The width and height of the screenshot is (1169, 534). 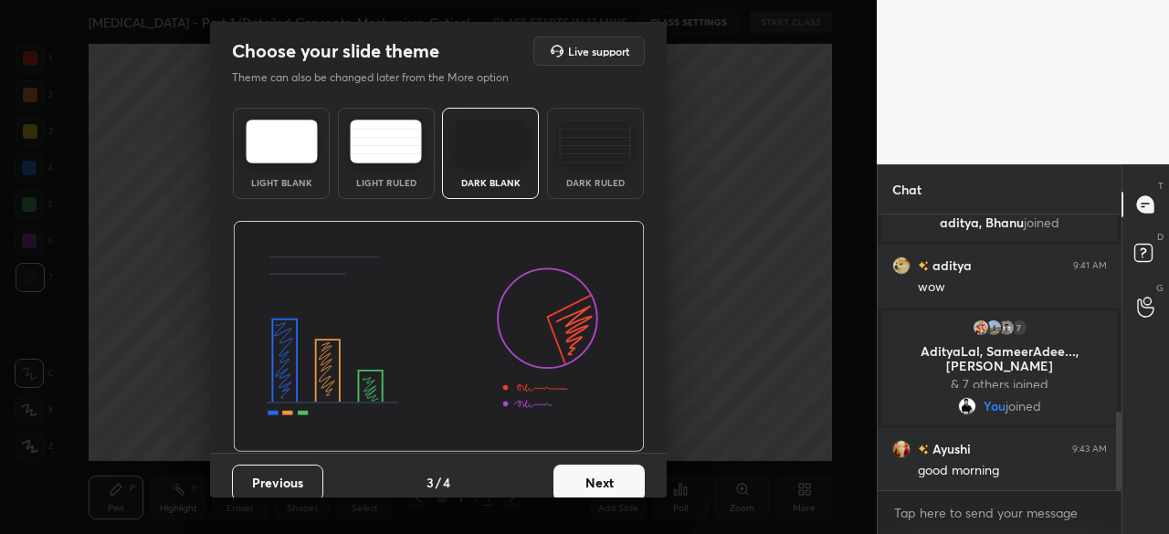 What do you see at coordinates (278, 483) in the screenshot?
I see `button: Previous` at bounding box center [278, 483].